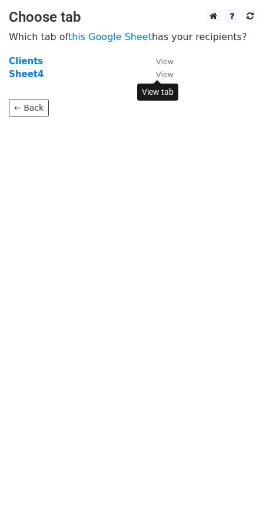 This screenshot has width=266, height=512. What do you see at coordinates (26, 61) in the screenshot?
I see `strong: Clients` at bounding box center [26, 61].